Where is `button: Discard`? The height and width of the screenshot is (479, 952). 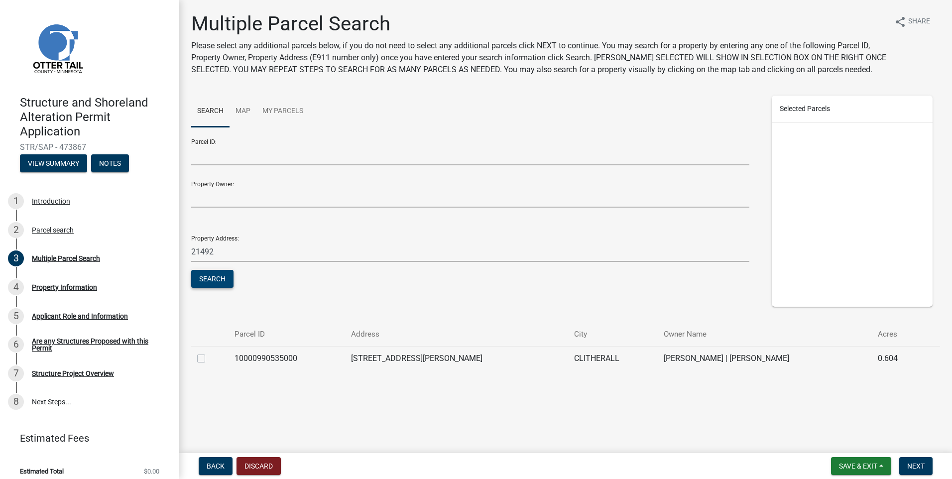 button: Discard is located at coordinates (258, 466).